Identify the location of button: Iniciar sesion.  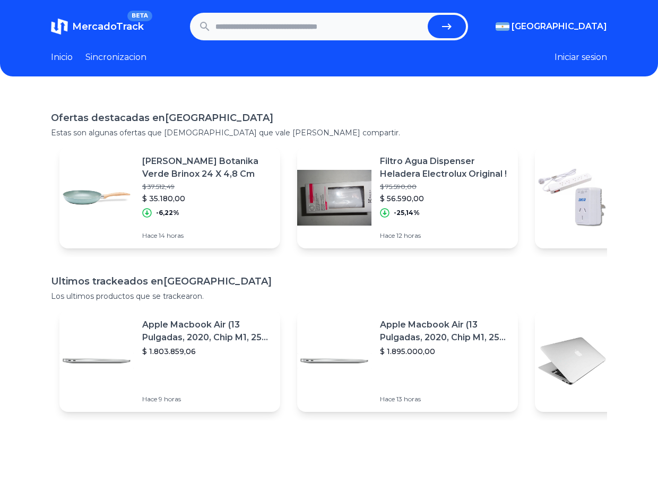
(581, 57).